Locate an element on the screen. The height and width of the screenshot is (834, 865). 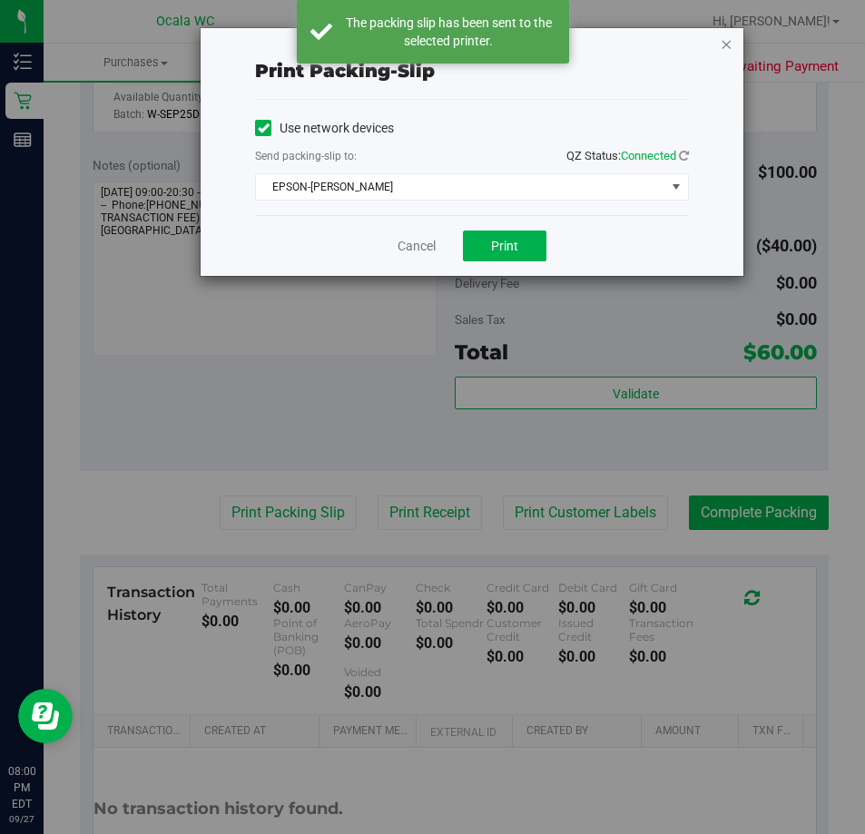
span: QZ Status: is located at coordinates (627, 155).